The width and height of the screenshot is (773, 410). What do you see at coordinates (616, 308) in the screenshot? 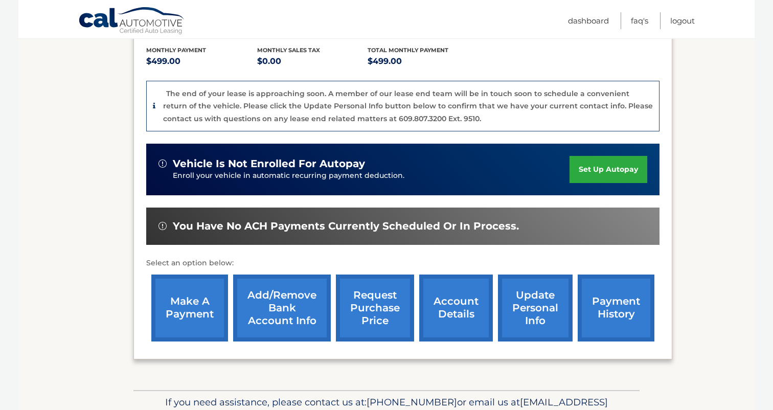
I see `a: payment history` at bounding box center [616, 308].